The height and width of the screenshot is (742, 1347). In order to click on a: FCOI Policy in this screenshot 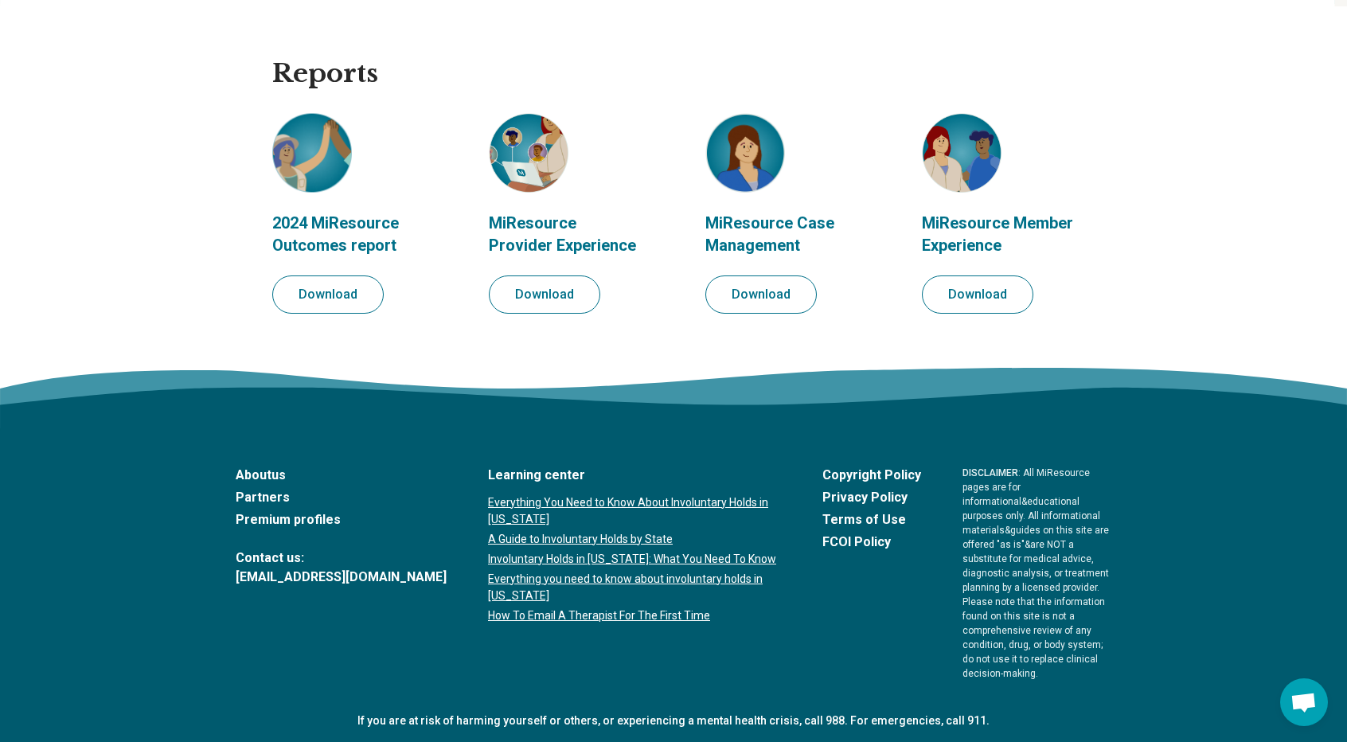, I will do `click(872, 542)`.